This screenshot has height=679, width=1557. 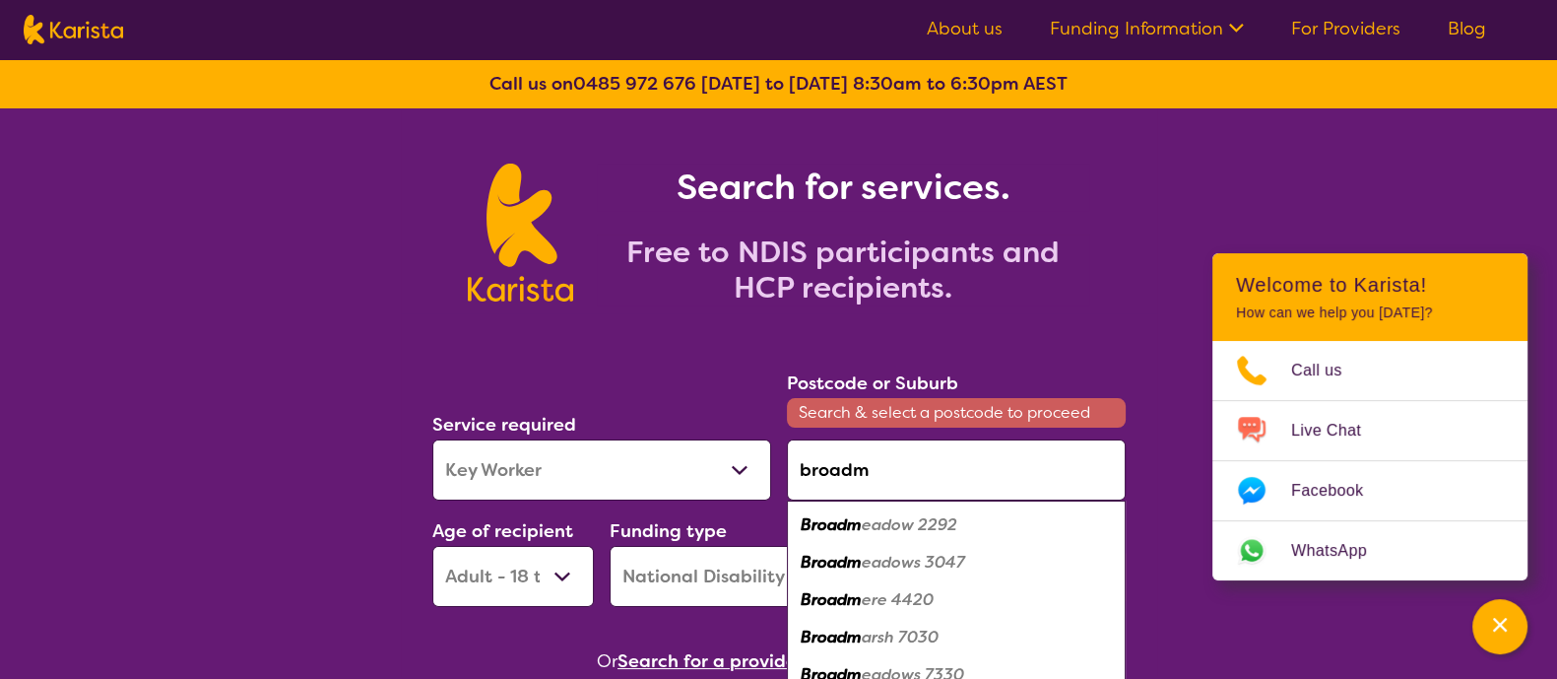 I want to click on div: Broadmeadow 2292, so click(x=956, y=525).